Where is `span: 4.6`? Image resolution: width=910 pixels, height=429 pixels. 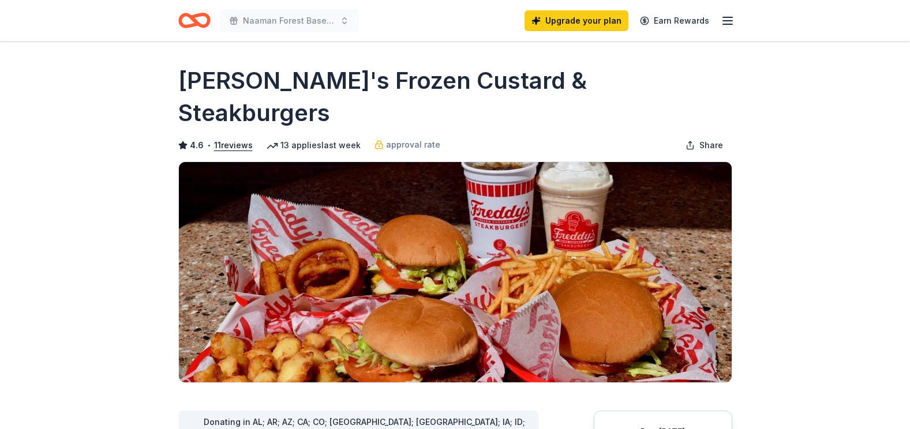 span: 4.6 is located at coordinates (197, 145).